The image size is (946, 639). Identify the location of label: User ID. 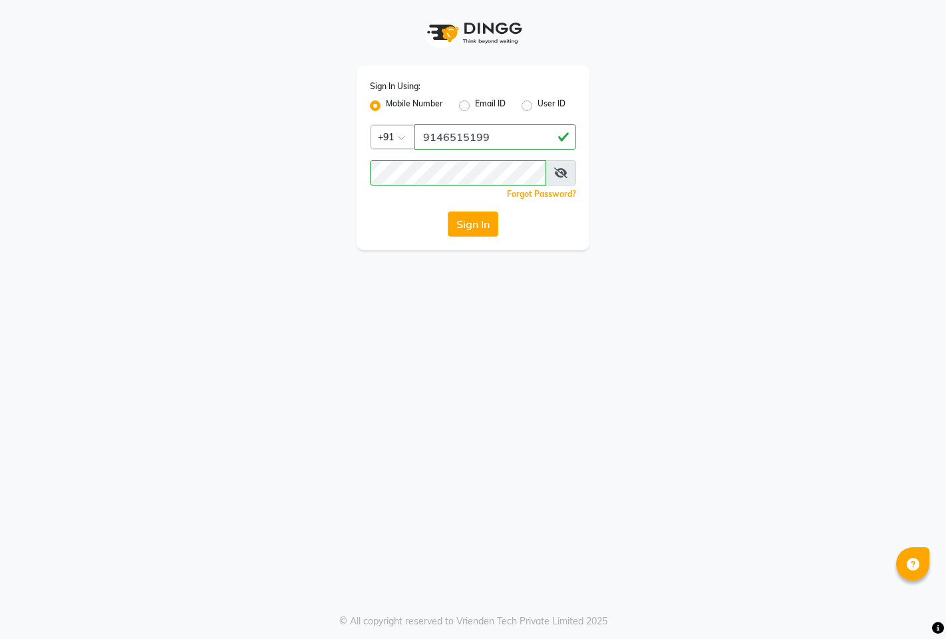
(551, 106).